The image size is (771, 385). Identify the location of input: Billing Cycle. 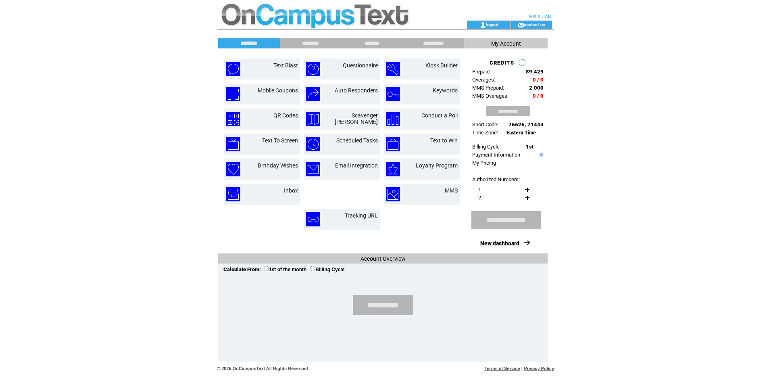
(313, 268).